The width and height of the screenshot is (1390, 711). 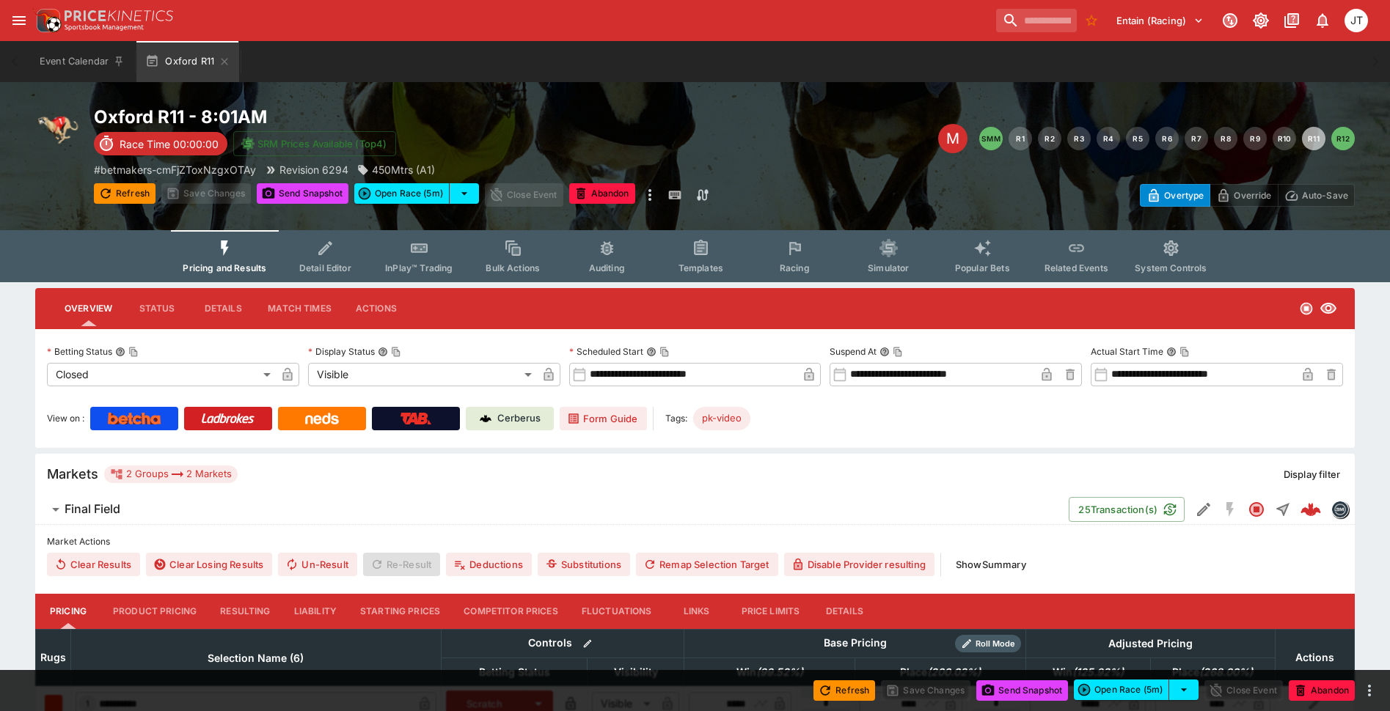 I want to click on p: Betting Status, so click(x=79, y=351).